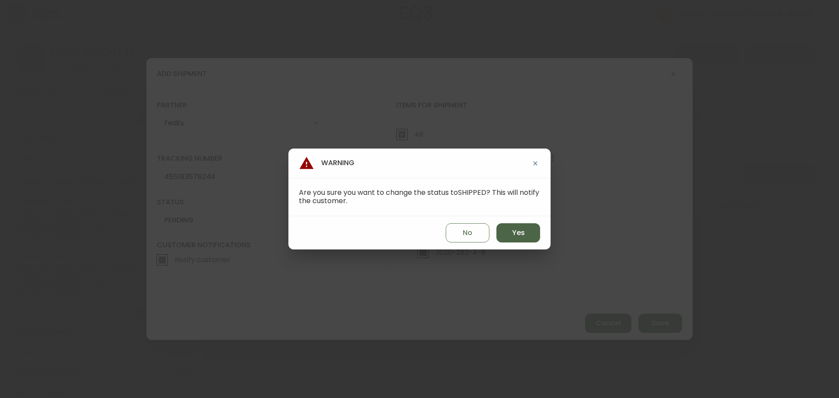 This screenshot has height=398, width=839. I want to click on span: No, so click(467, 233).